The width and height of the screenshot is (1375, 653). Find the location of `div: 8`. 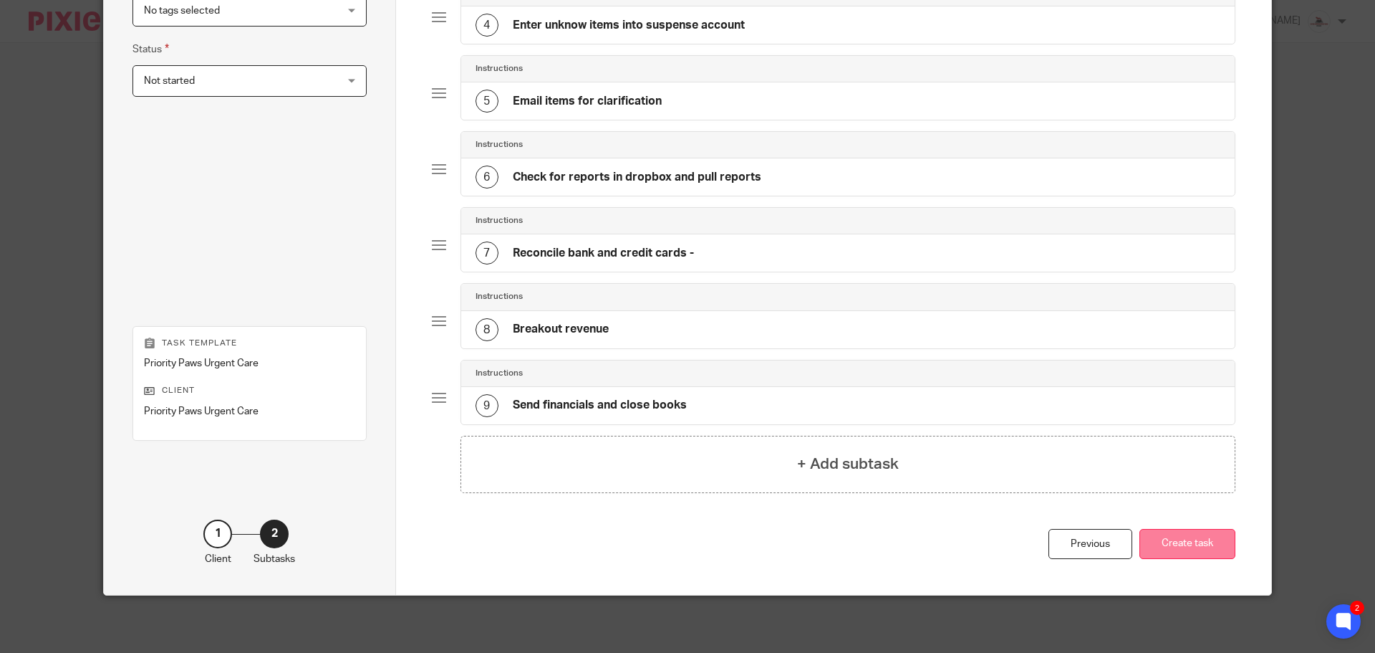

div: 8 is located at coordinates (487, 329).